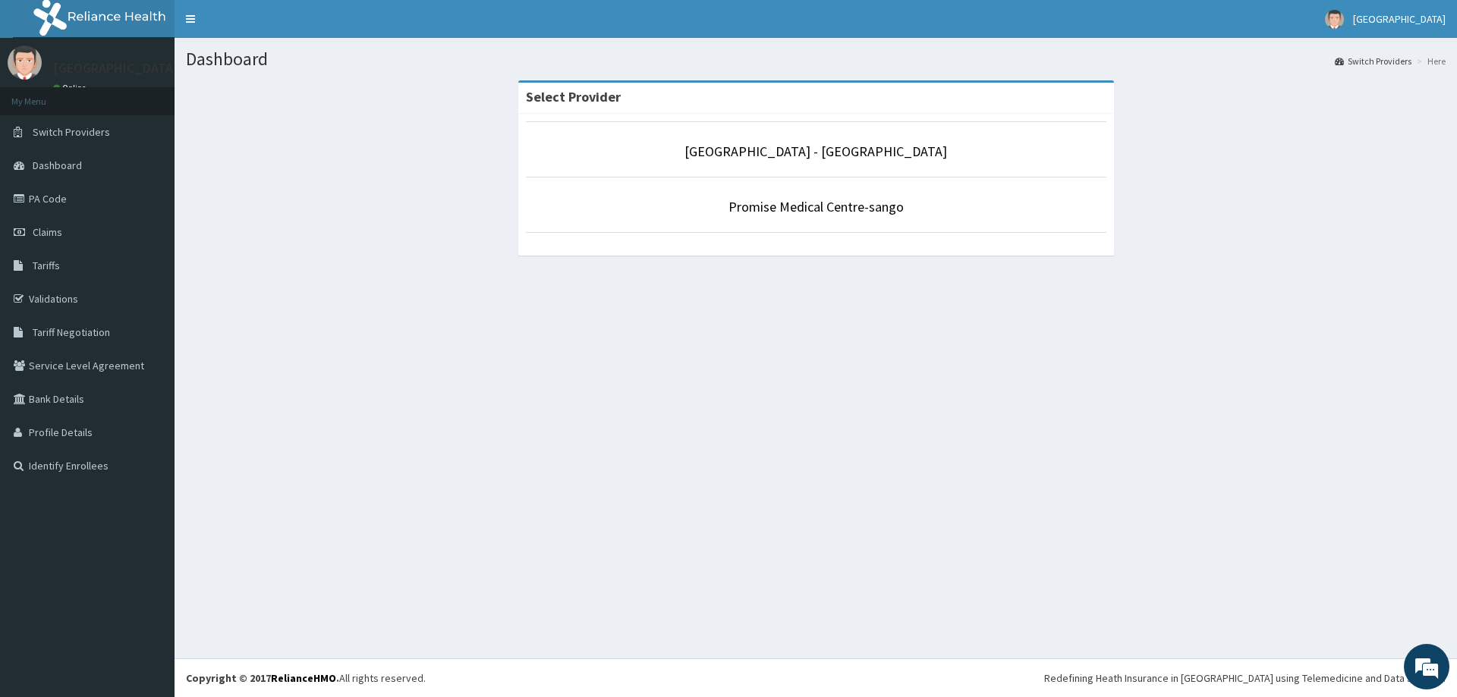  What do you see at coordinates (71, 132) in the screenshot?
I see `span: Switch Providers` at bounding box center [71, 132].